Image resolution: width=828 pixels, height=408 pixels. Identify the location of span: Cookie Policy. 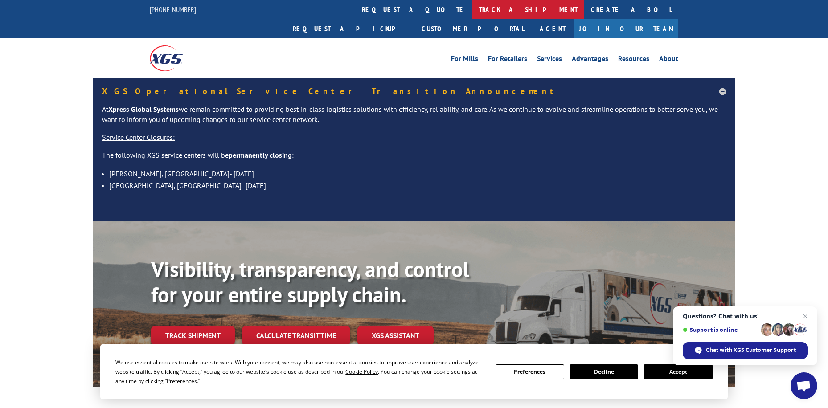
(361, 372).